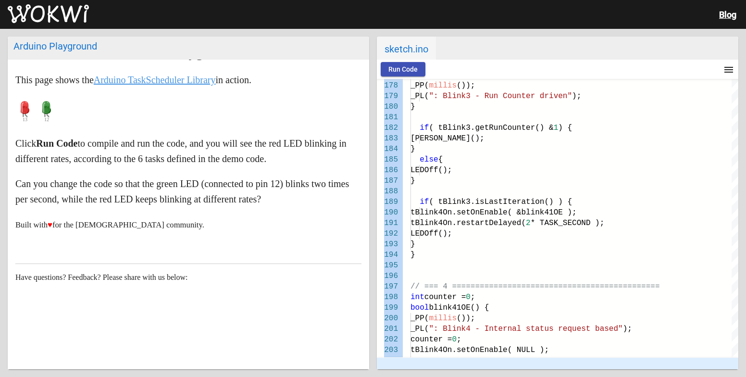  Describe the element at coordinates (501, 202) in the screenshot. I see `span: ( tBlink3.isLastIteration() ) {` at that location.